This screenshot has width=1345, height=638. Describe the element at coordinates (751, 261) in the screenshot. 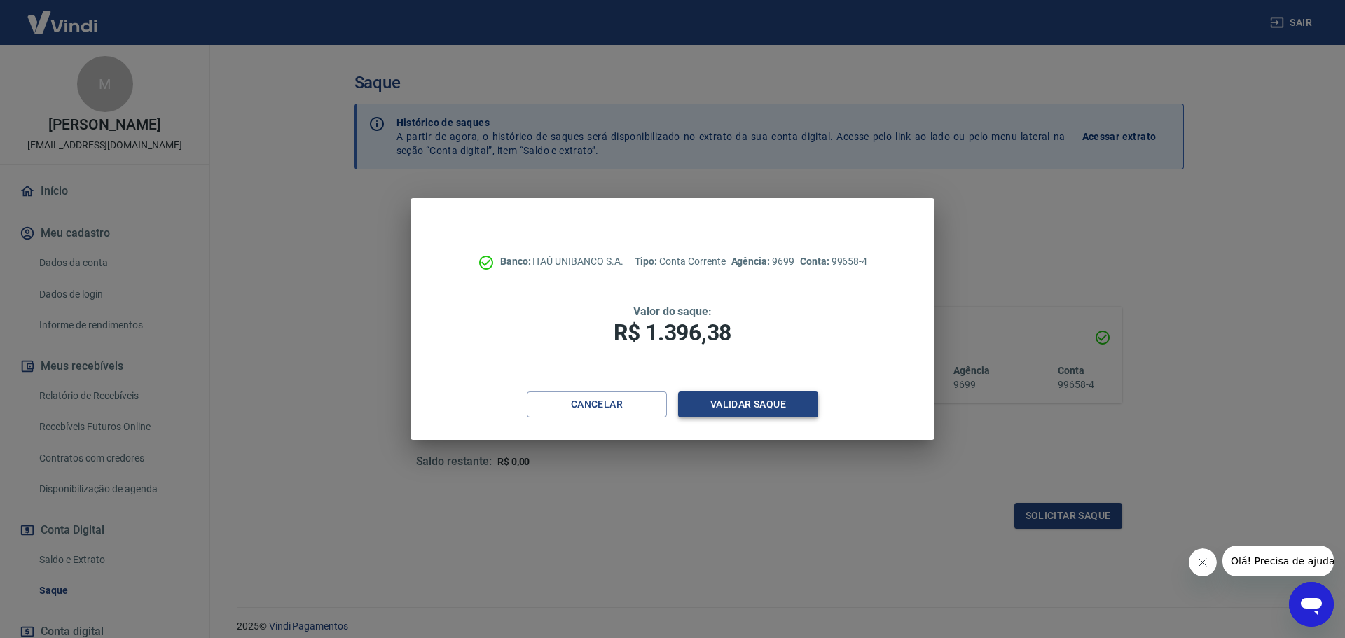

I see `span: Agência:` at that location.